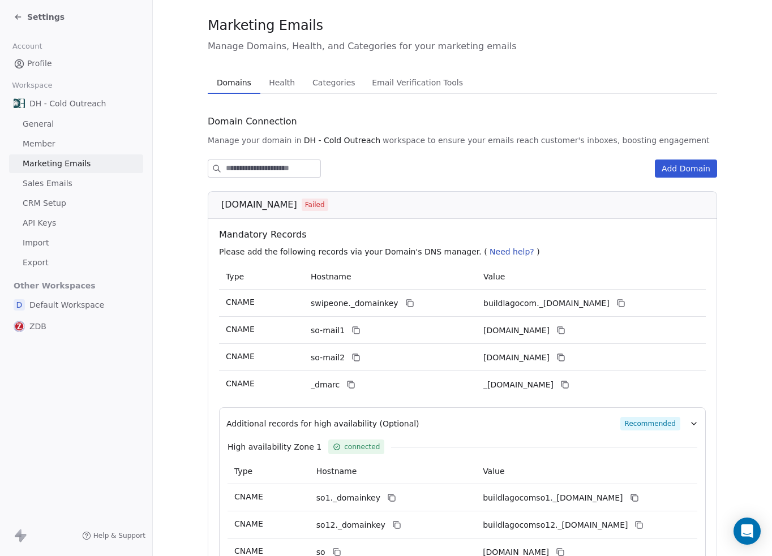 This screenshot has height=556, width=772. Describe the element at coordinates (67, 305) in the screenshot. I see `span: Default Workspace` at that location.